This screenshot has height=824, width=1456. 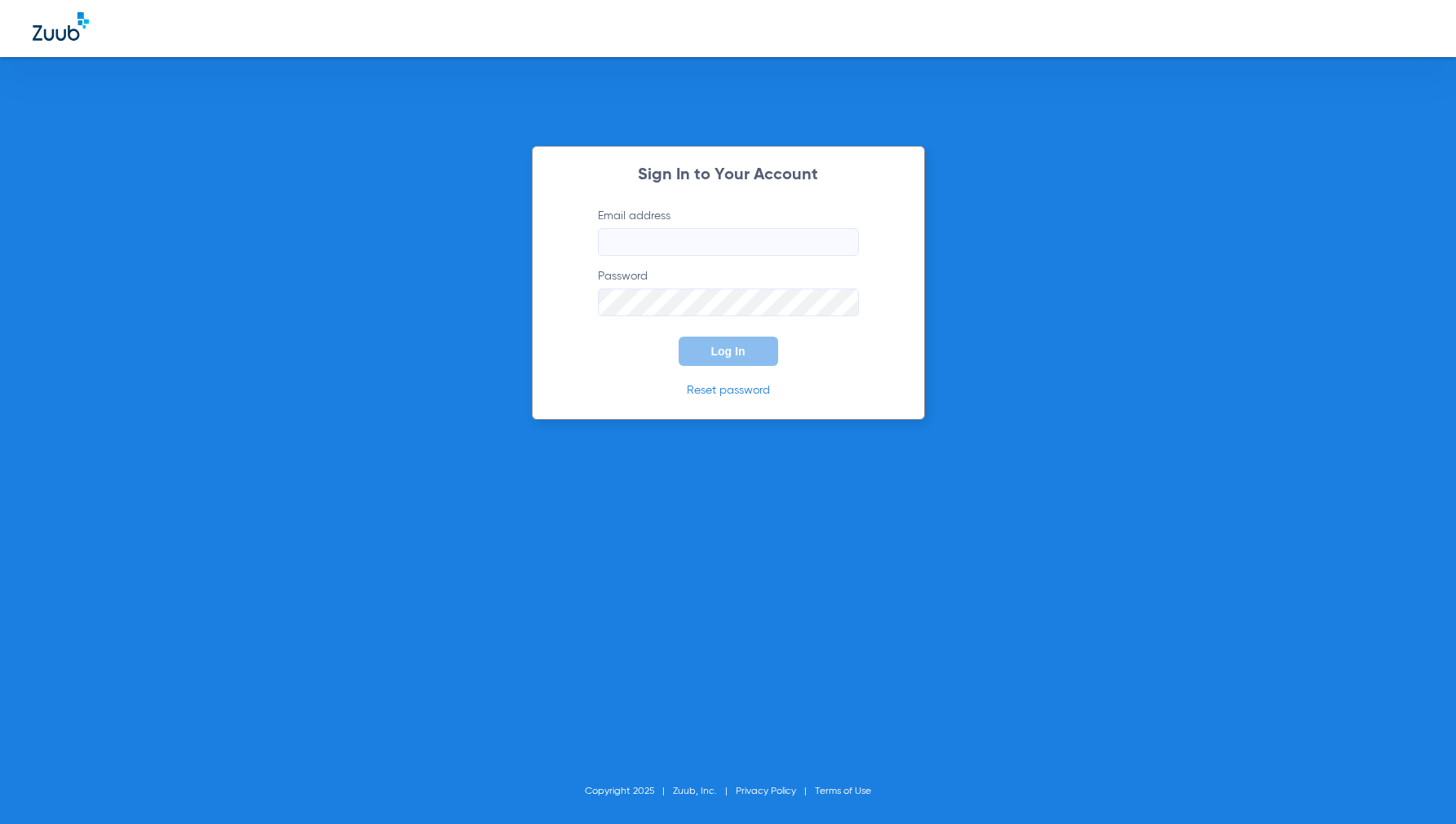 I want to click on a: Terms of Use, so click(x=842, y=792).